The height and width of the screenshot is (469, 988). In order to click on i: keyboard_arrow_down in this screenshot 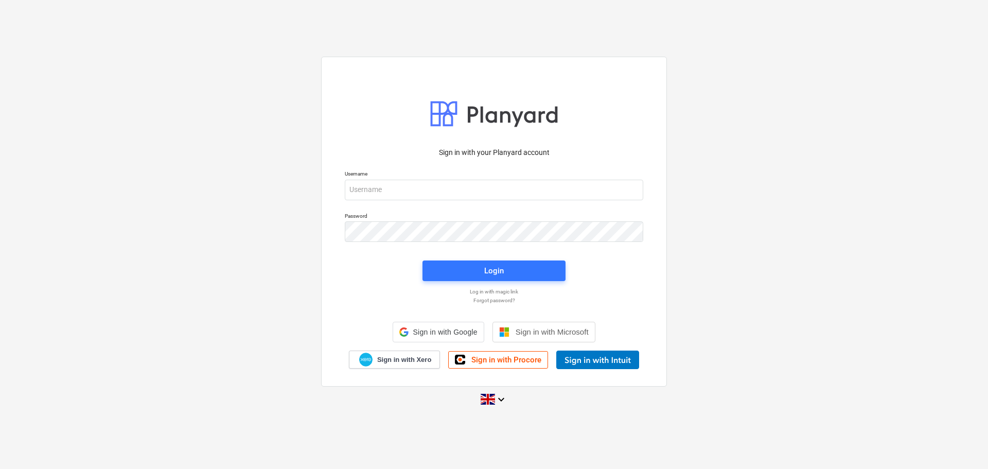, I will do `click(501, 399)`.